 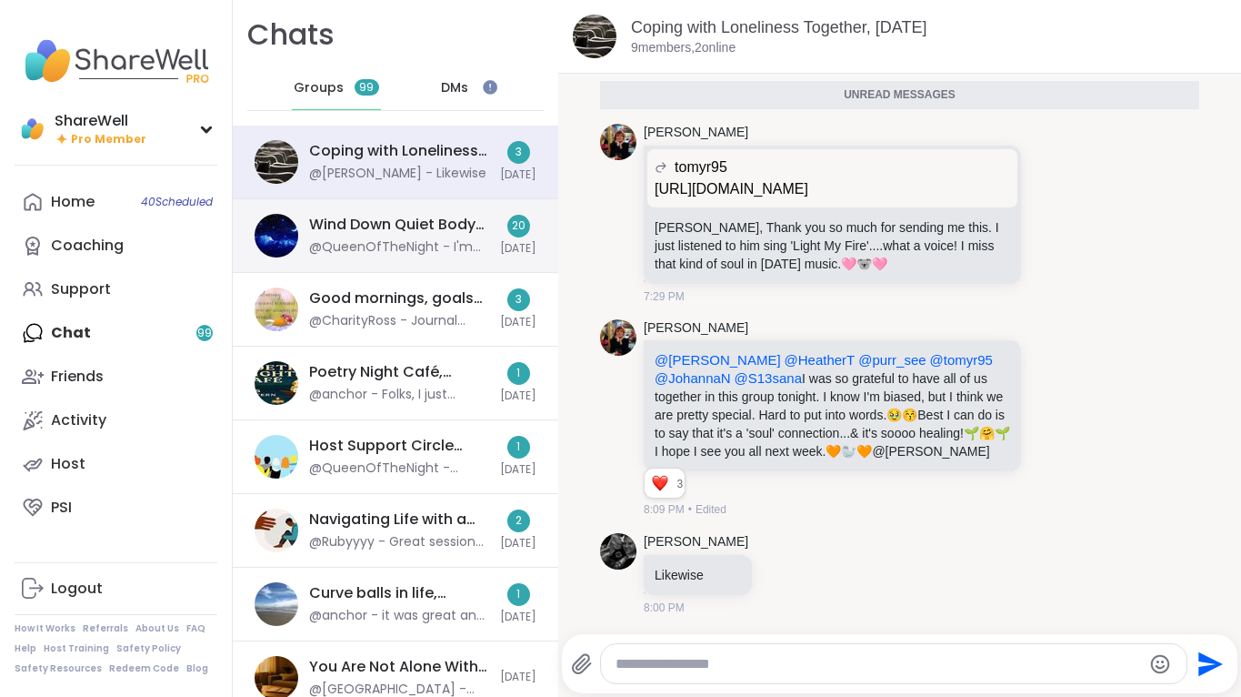 I want to click on div: ShareWell, so click(x=100, y=121).